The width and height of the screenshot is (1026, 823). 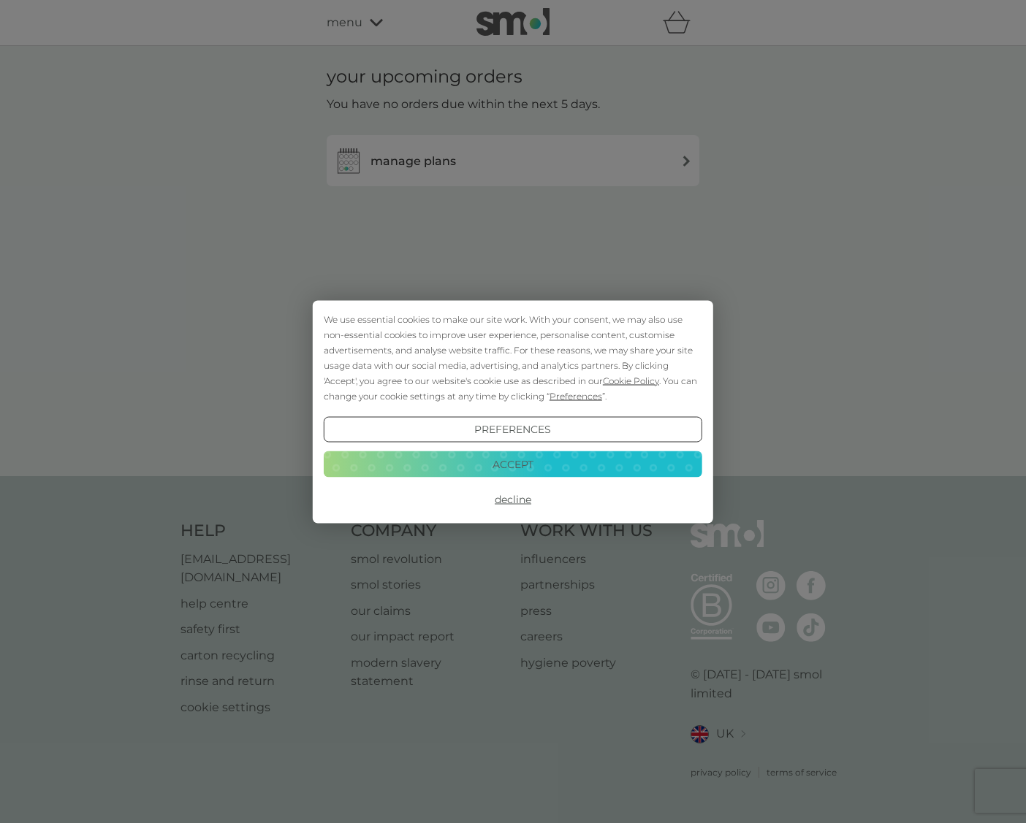 What do you see at coordinates (513, 357) in the screenshot?
I see `div: We use essential cookies to make our site work. With your consent, we may also use non-essential ...` at bounding box center [513, 357].